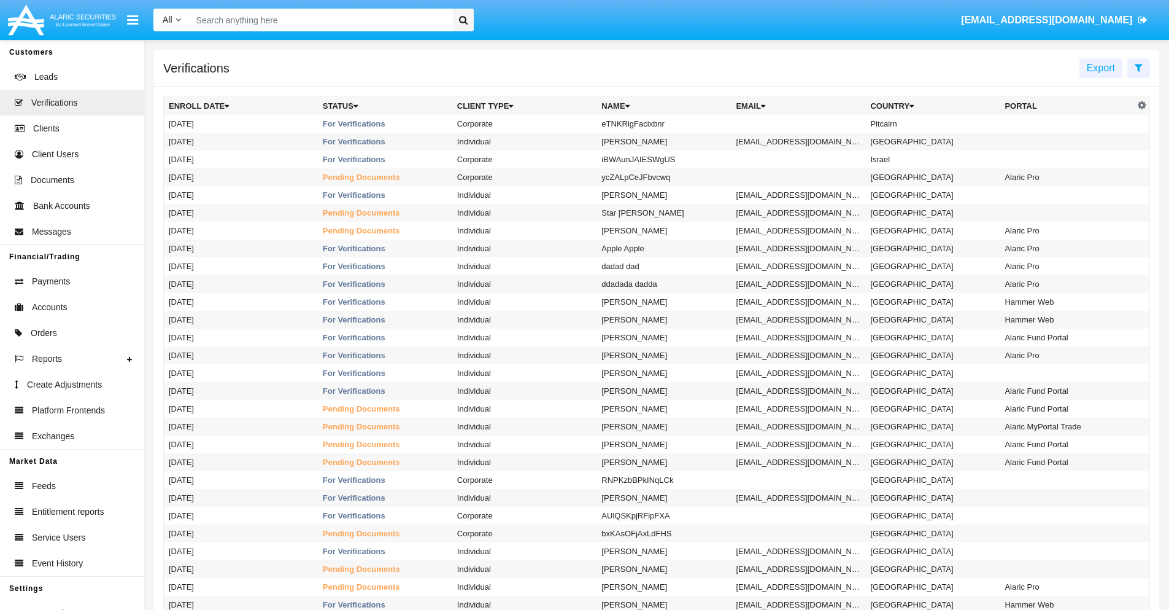 This screenshot has width=1169, height=610. Describe the element at coordinates (196, 68) in the screenshot. I see `h5: Verifications` at that location.